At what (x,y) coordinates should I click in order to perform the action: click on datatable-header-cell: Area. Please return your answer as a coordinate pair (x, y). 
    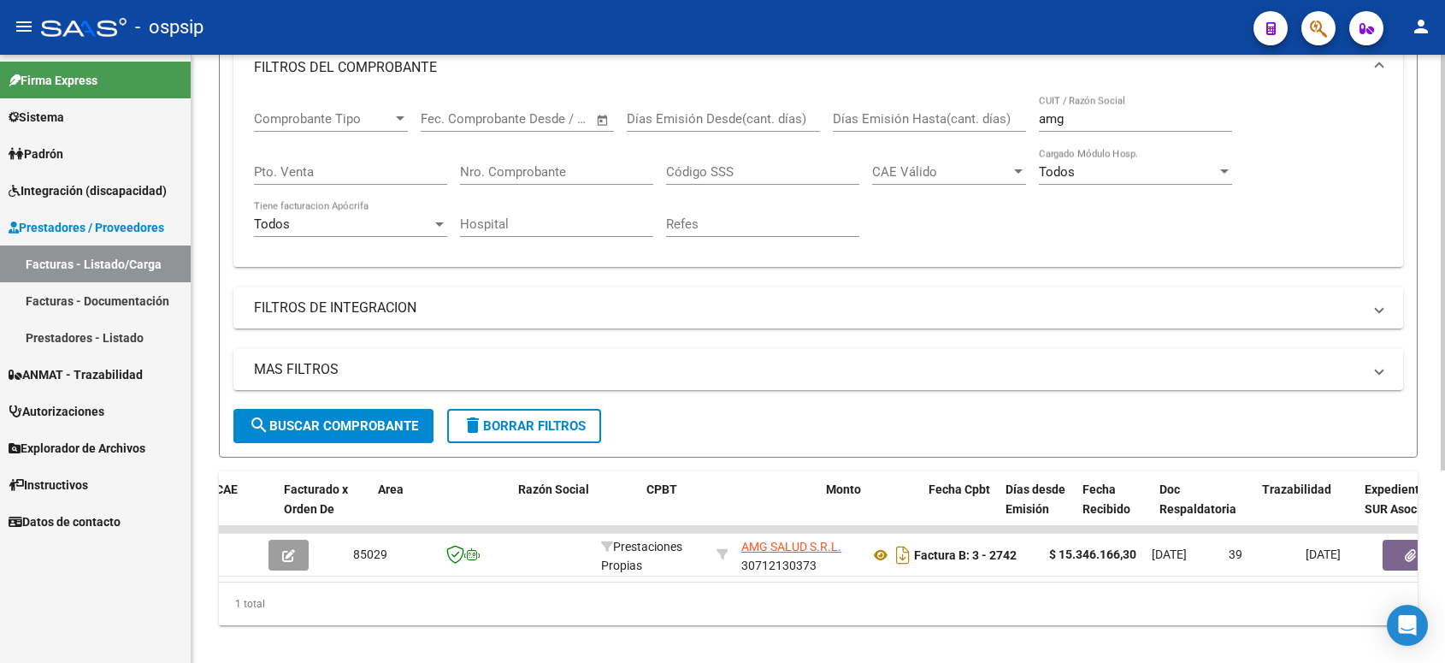
    Looking at the image, I should click on (428, 509).